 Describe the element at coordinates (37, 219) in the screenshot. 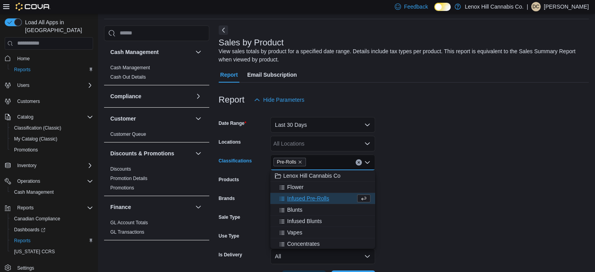

I see `a: Canadian Compliance` at that location.